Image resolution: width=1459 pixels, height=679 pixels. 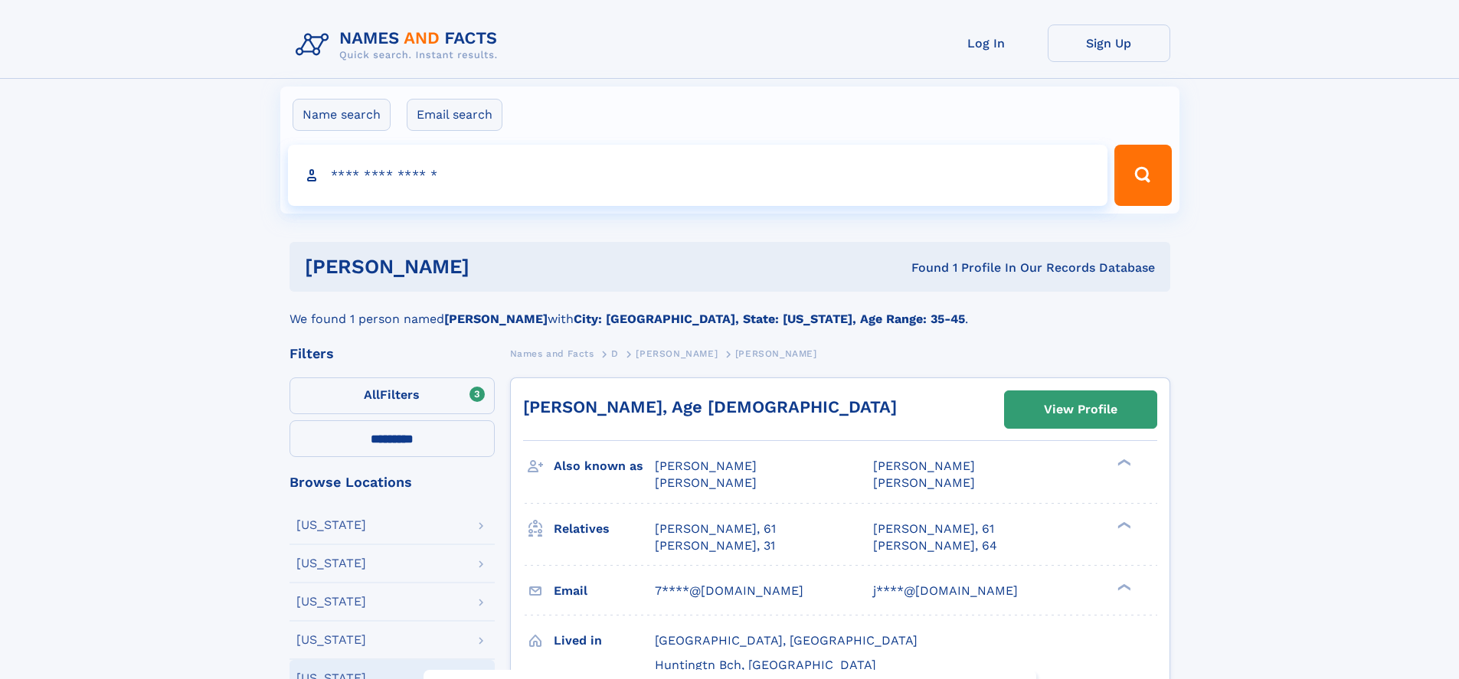 What do you see at coordinates (1143, 175) in the screenshot?
I see `button: Search Button` at bounding box center [1143, 175].